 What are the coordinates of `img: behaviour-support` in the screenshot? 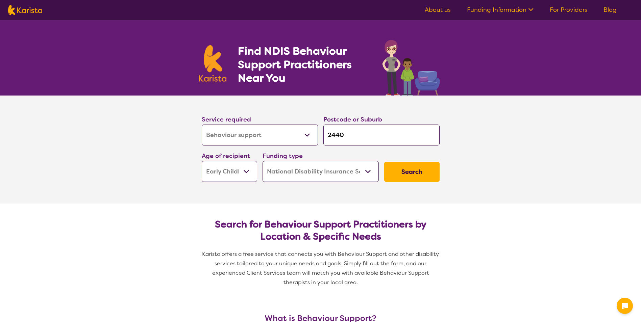 It's located at (411, 66).